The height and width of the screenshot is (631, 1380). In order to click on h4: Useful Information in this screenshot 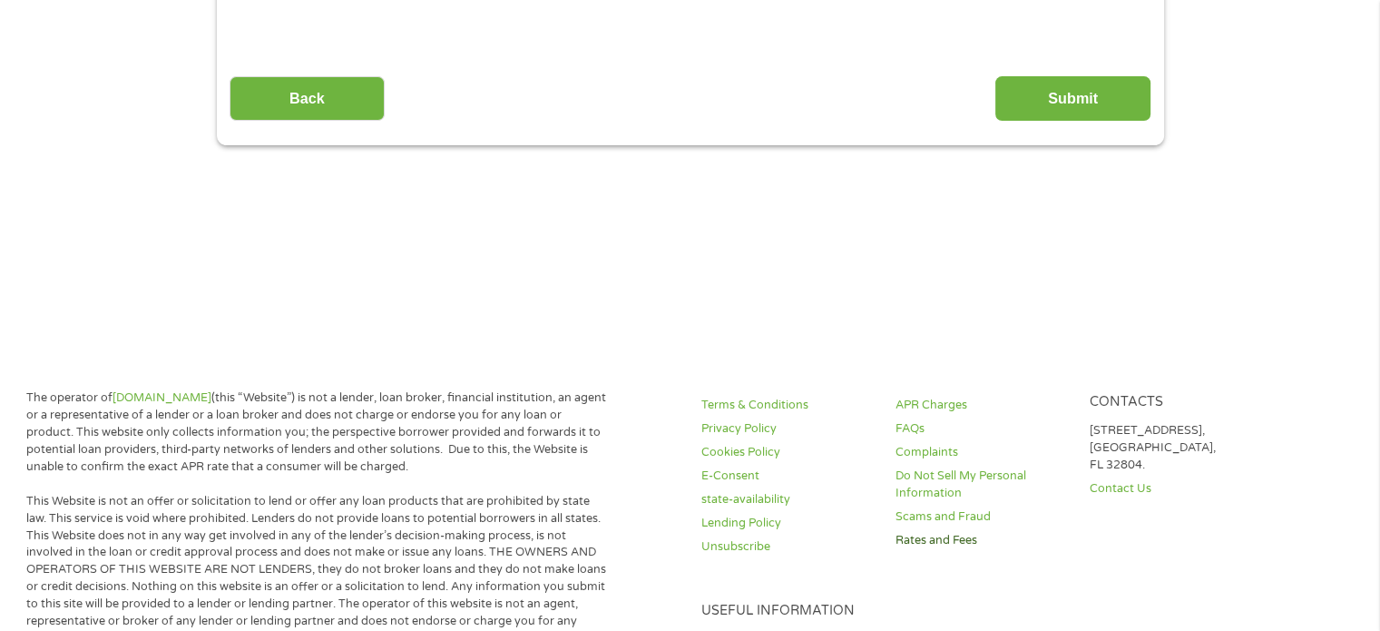, I will do `click(981, 611)`.